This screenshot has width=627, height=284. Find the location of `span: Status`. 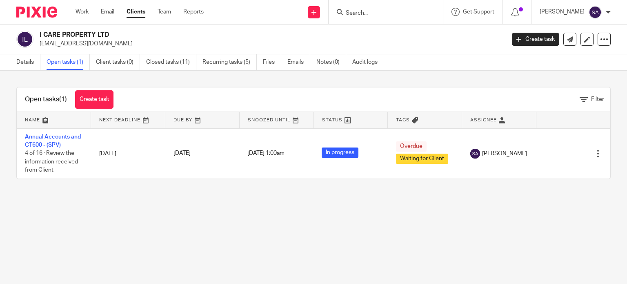

span: Status is located at coordinates (332, 120).